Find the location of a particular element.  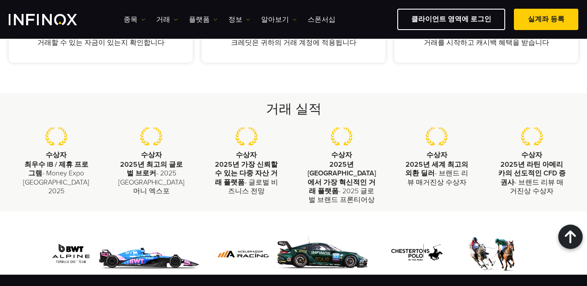

a: 플랫폼 is located at coordinates (203, 20).